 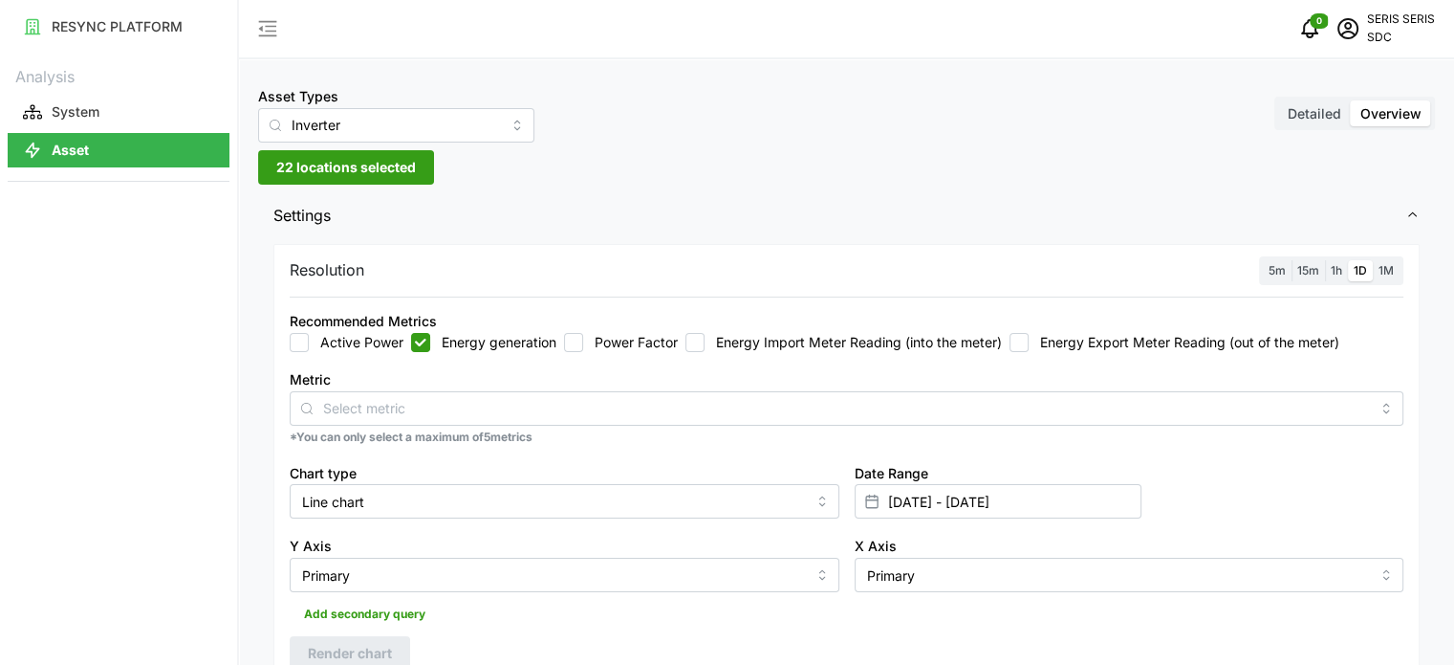 What do you see at coordinates (1401, 37) in the screenshot?
I see `p: SDC` at bounding box center [1401, 37].